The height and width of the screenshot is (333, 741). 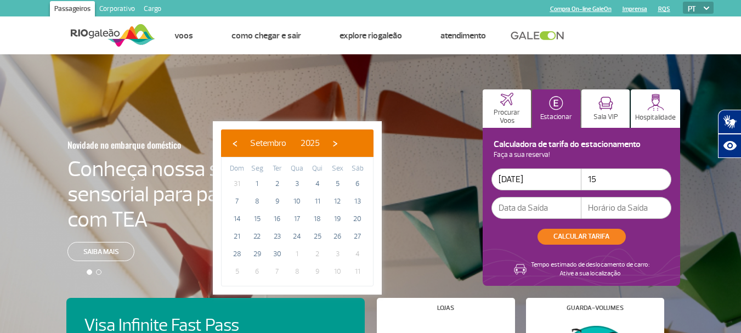 I want to click on img: carParkingHomeActive.svg, so click(x=556, y=103).